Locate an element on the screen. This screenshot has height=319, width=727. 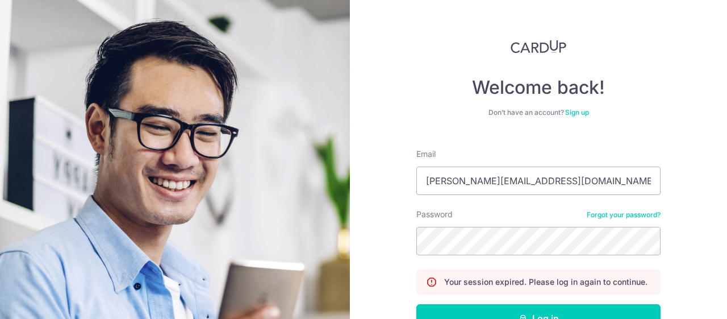
label: Password is located at coordinates (435, 214).